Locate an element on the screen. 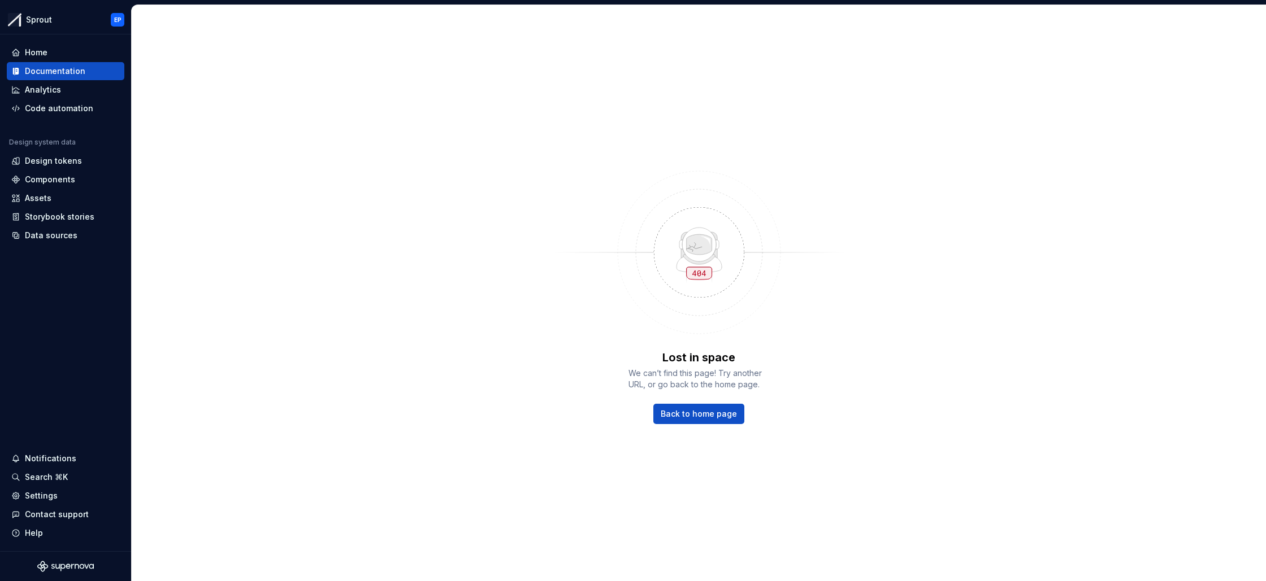  button: Contact support is located at coordinates (66, 515).